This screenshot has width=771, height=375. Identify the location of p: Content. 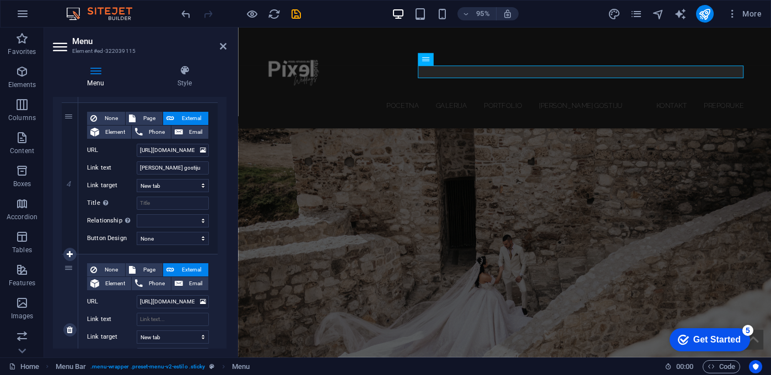
(22, 151).